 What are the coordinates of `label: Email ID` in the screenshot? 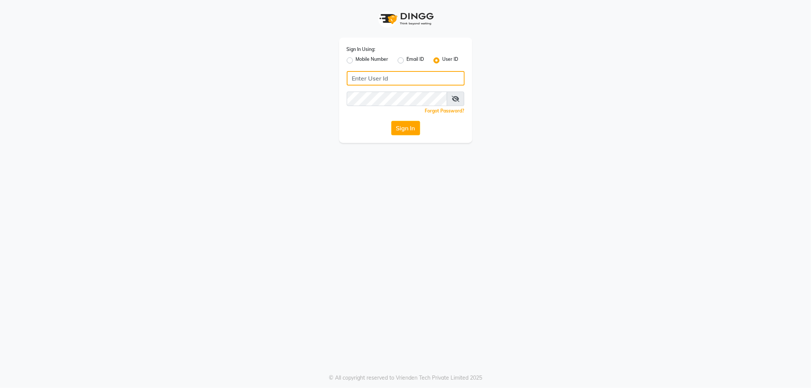 It's located at (415, 60).